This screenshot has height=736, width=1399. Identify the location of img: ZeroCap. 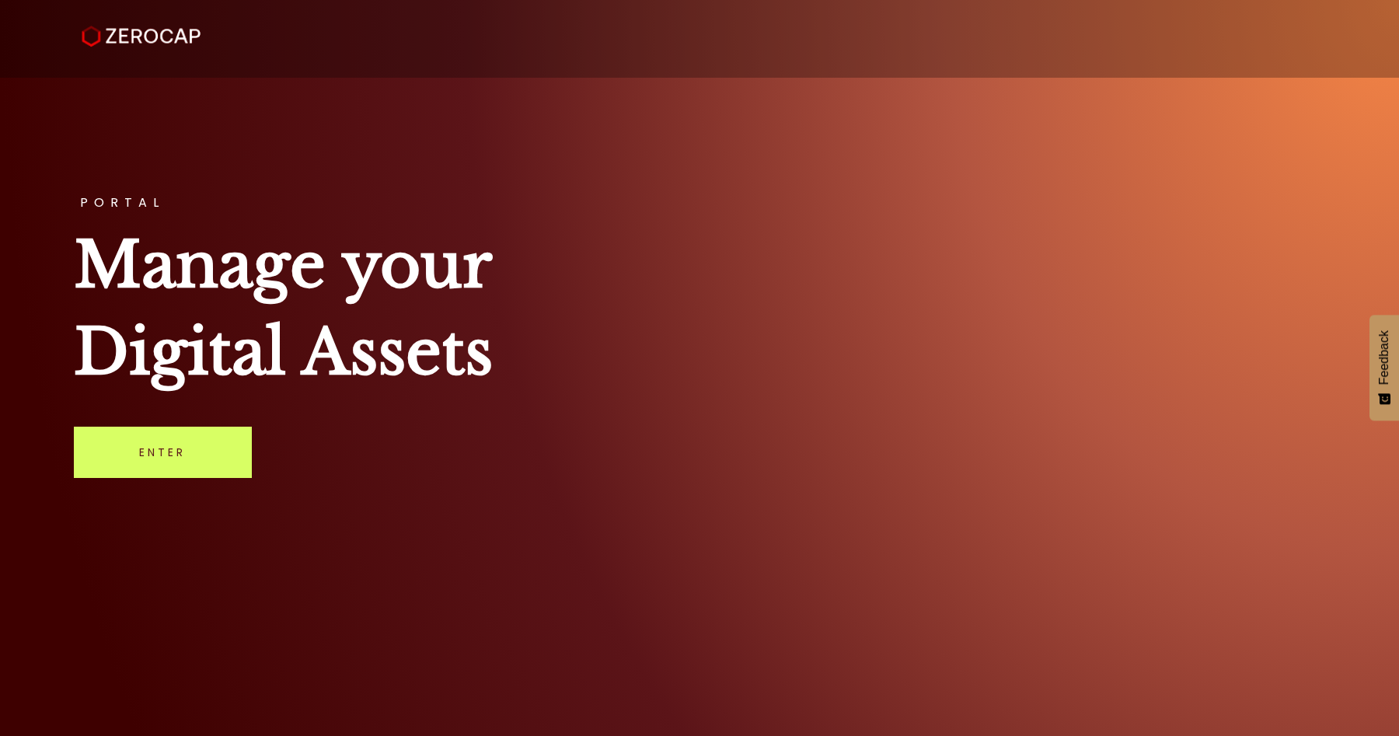
(141, 37).